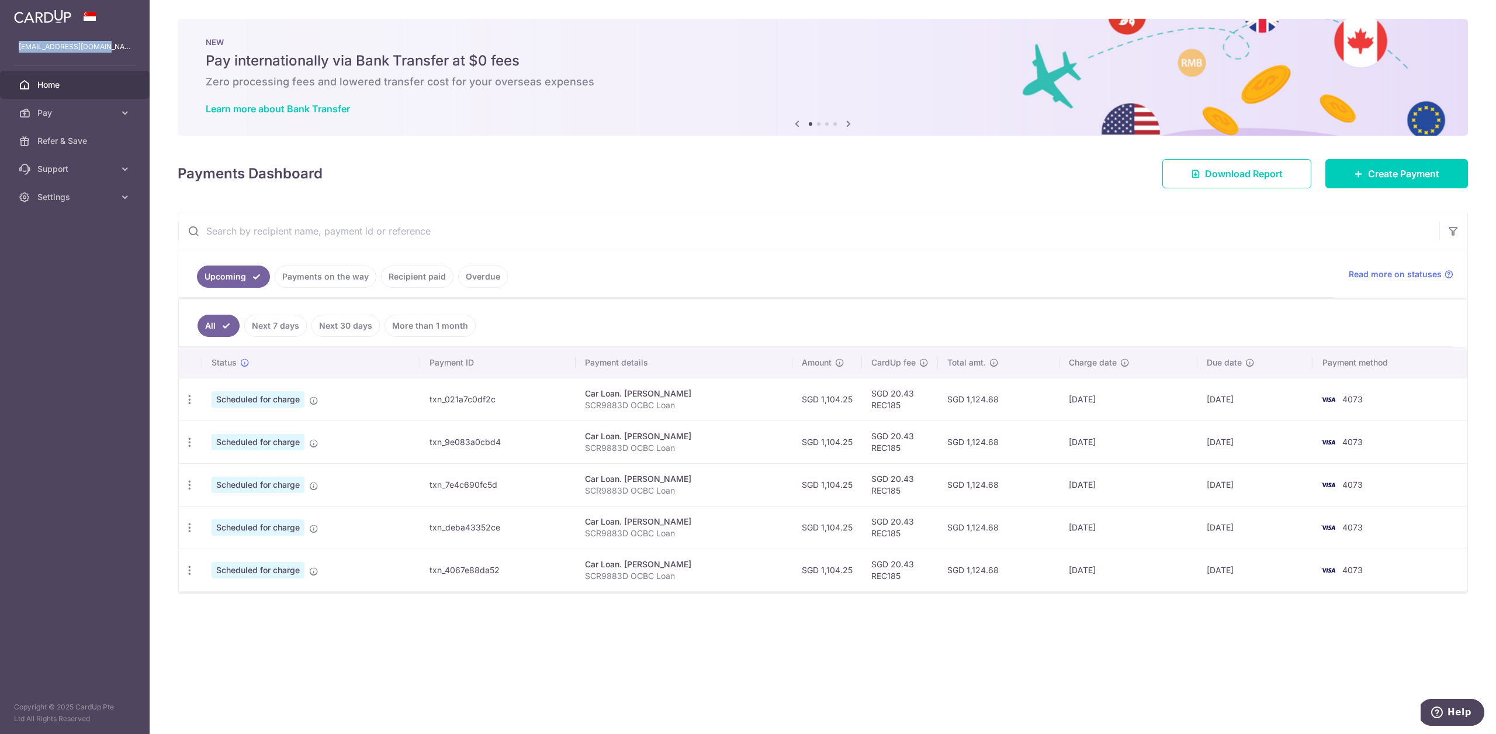 This screenshot has width=1496, height=734. What do you see at coordinates (76, 141) in the screenshot?
I see `span: Refer & Save` at bounding box center [76, 141].